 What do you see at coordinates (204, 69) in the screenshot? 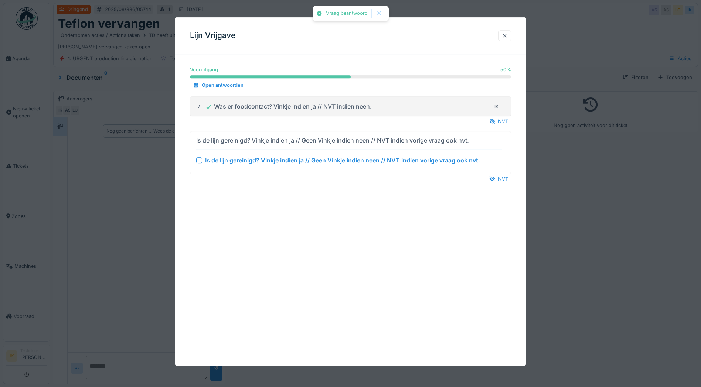
I see `div: Vooruitgang` at bounding box center [204, 69].